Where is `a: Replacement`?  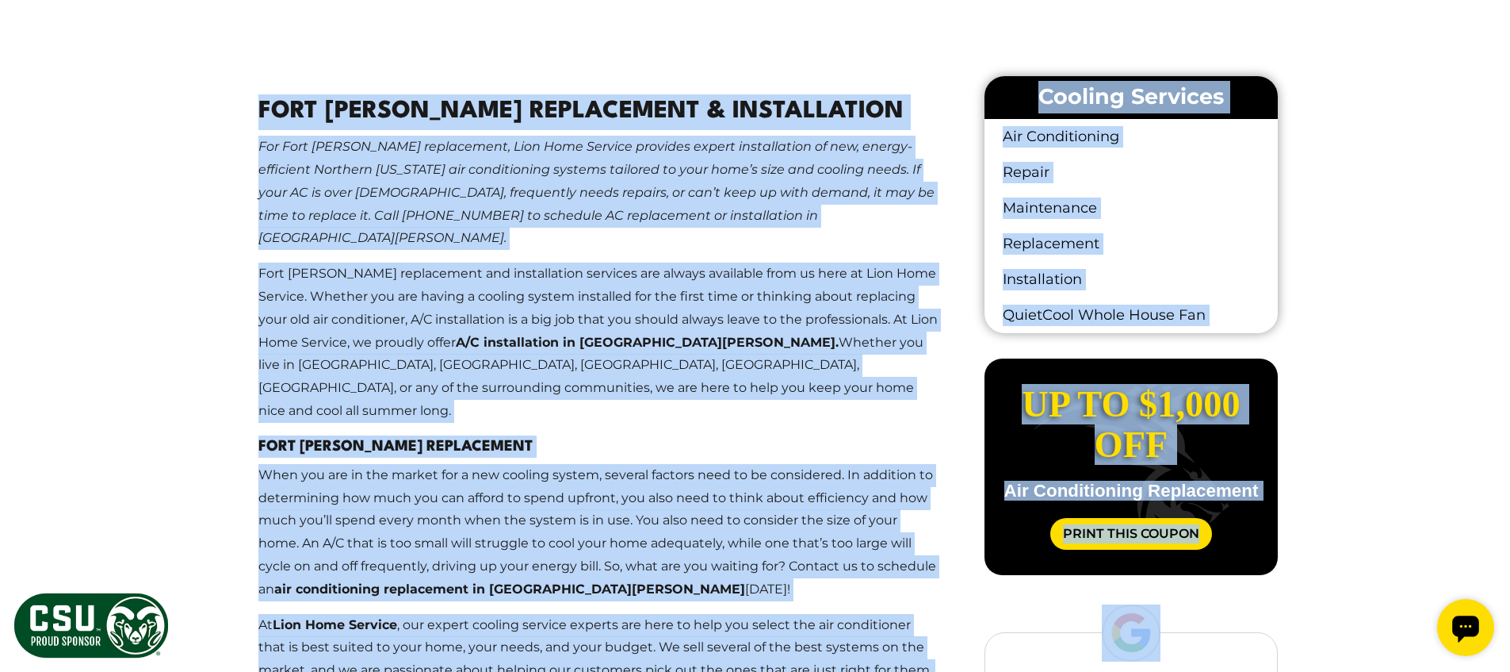
a: Replacement is located at coordinates (1131, 243).